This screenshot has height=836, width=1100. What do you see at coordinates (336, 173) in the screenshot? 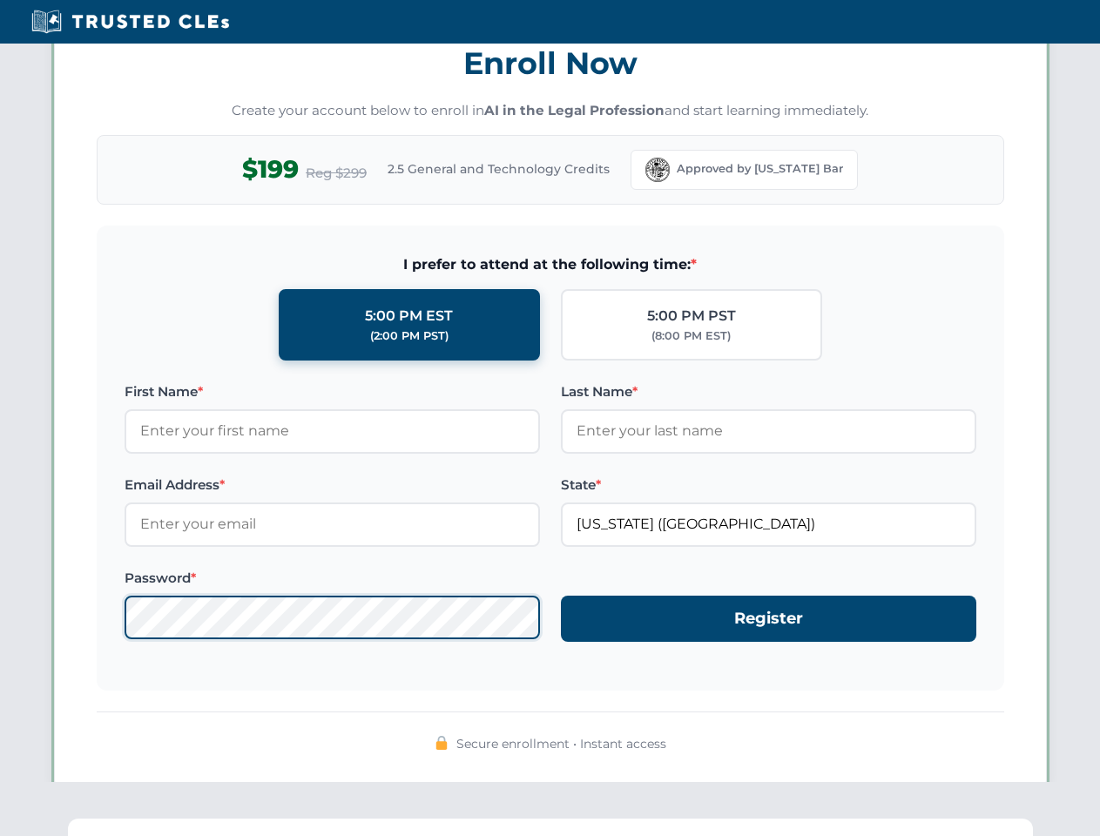
I see `span: Reg $299` at bounding box center [336, 173].